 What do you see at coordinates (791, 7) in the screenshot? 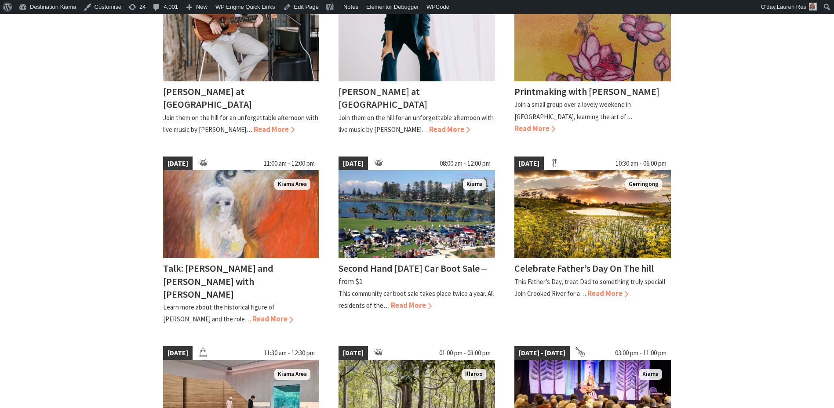
I see `span: Lauren Res` at bounding box center [791, 7].